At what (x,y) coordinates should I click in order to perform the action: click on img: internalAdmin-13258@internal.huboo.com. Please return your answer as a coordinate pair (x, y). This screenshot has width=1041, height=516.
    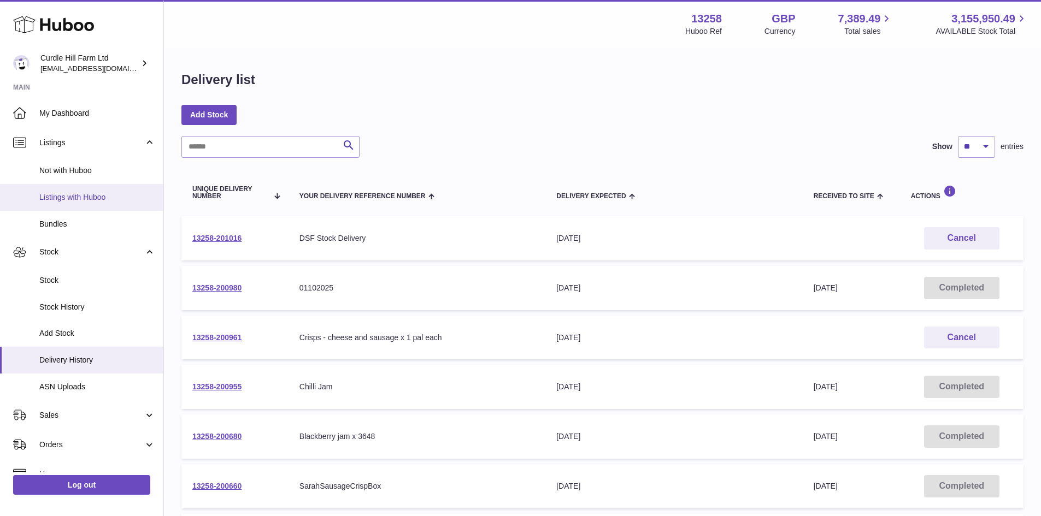
    Looking at the image, I should click on (21, 63).